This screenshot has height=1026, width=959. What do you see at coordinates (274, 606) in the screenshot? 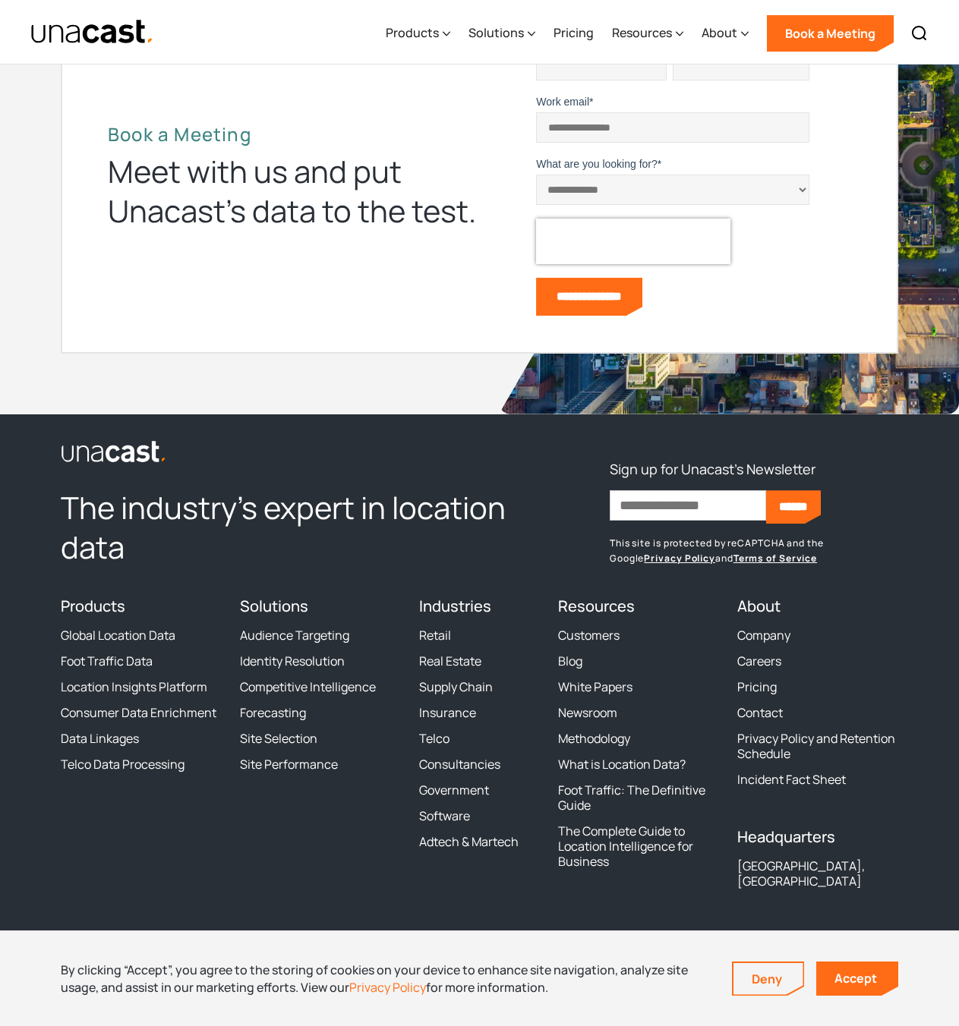
I see `a: Solutions` at bounding box center [274, 606].